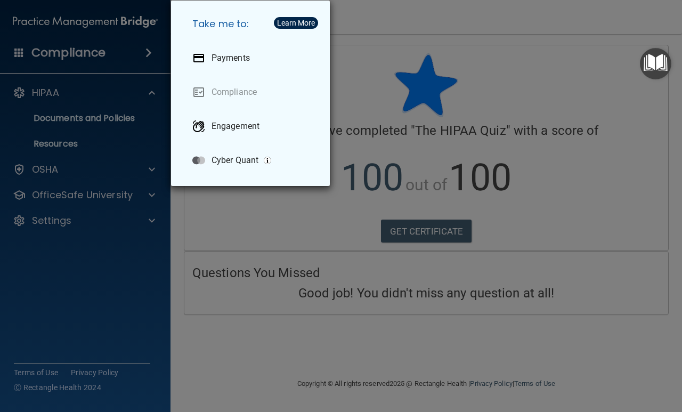  What do you see at coordinates (231, 58) in the screenshot?
I see `p: Payments` at bounding box center [231, 58].